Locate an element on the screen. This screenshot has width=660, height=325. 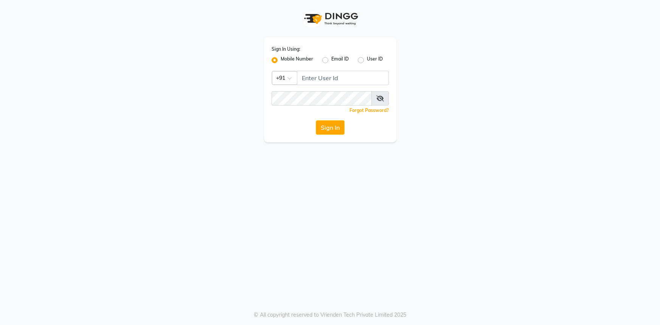
button: Sign In is located at coordinates (330, 127).